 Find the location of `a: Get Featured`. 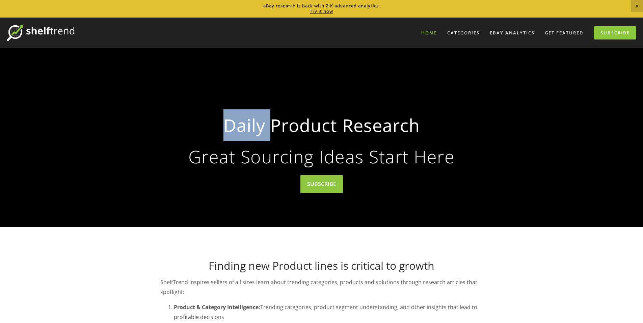

a: Get Featured is located at coordinates (564, 33).